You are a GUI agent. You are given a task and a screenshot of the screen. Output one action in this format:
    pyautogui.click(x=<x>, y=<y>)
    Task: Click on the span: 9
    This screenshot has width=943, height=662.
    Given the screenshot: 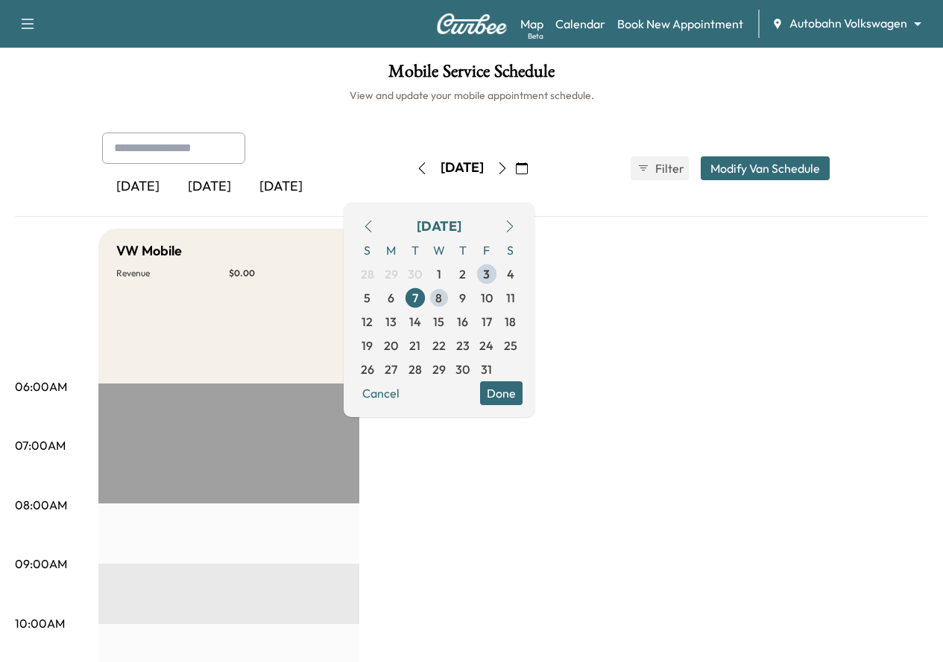 What is the action you would take?
    pyautogui.click(x=462, y=298)
    